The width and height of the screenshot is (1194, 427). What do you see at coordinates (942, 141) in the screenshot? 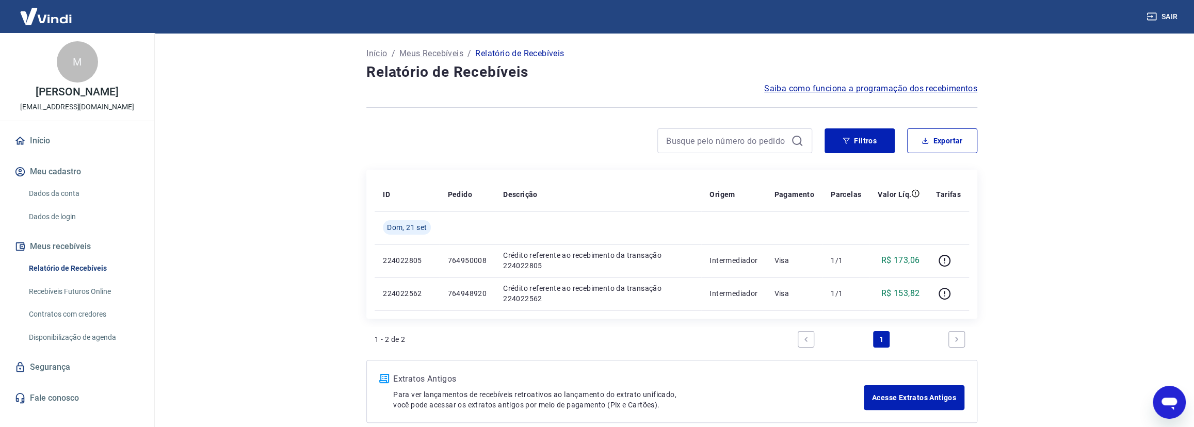
I see `button: Exportar` at bounding box center [942, 141].